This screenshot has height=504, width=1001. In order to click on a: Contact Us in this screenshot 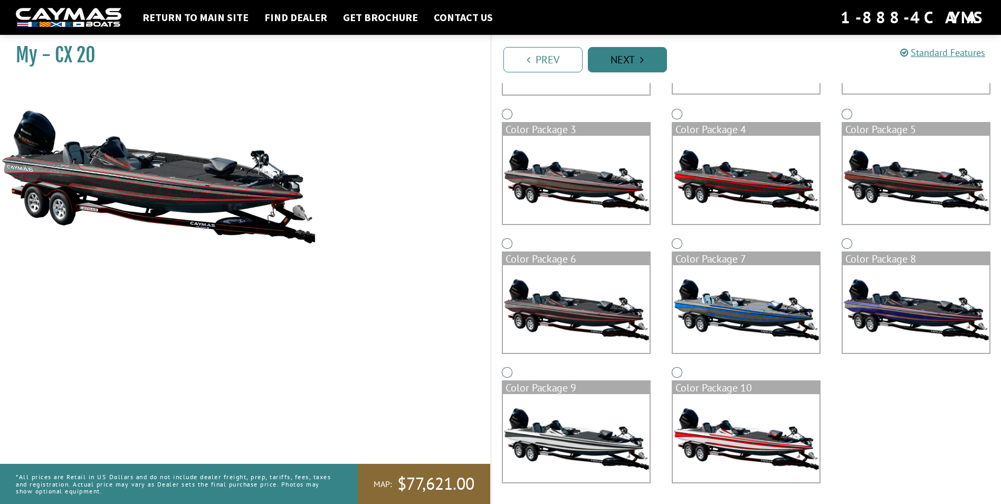, I will do `click(463, 17)`.